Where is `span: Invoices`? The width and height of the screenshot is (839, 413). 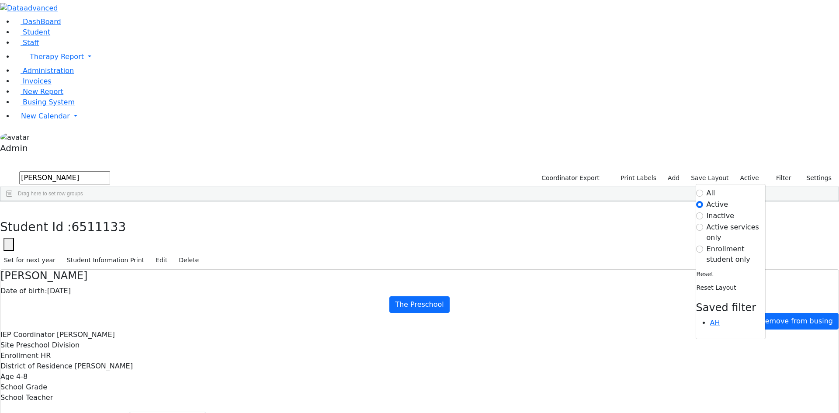 span: Invoices is located at coordinates (37, 81).